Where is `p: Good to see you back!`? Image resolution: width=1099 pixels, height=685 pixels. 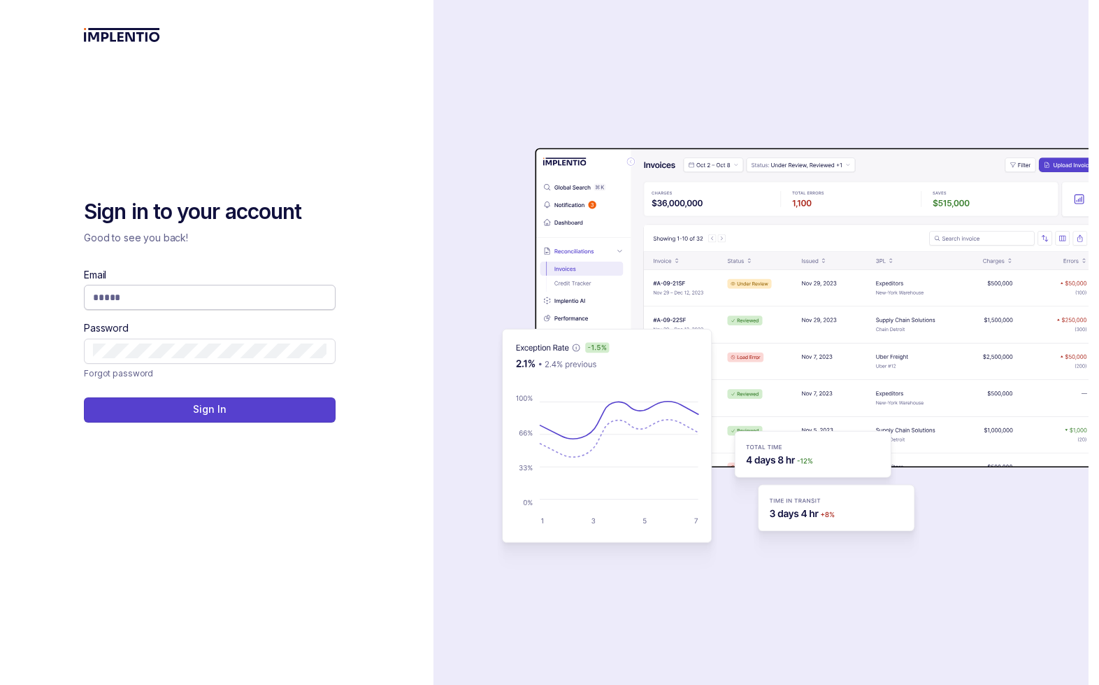
p: Good to see you back! is located at coordinates (210, 238).